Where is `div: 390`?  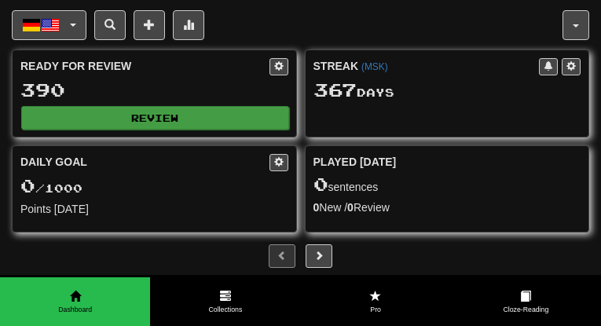
div: 390 is located at coordinates (154, 90).